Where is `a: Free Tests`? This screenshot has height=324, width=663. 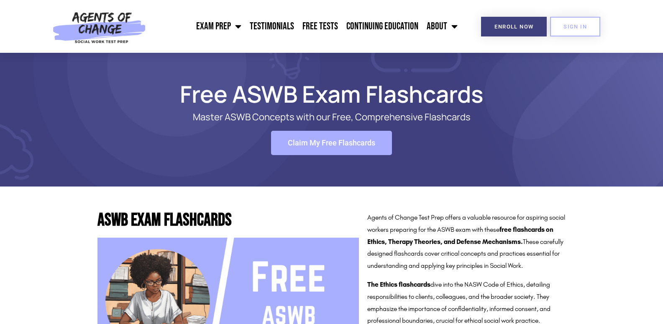 a: Free Tests is located at coordinates (320, 26).